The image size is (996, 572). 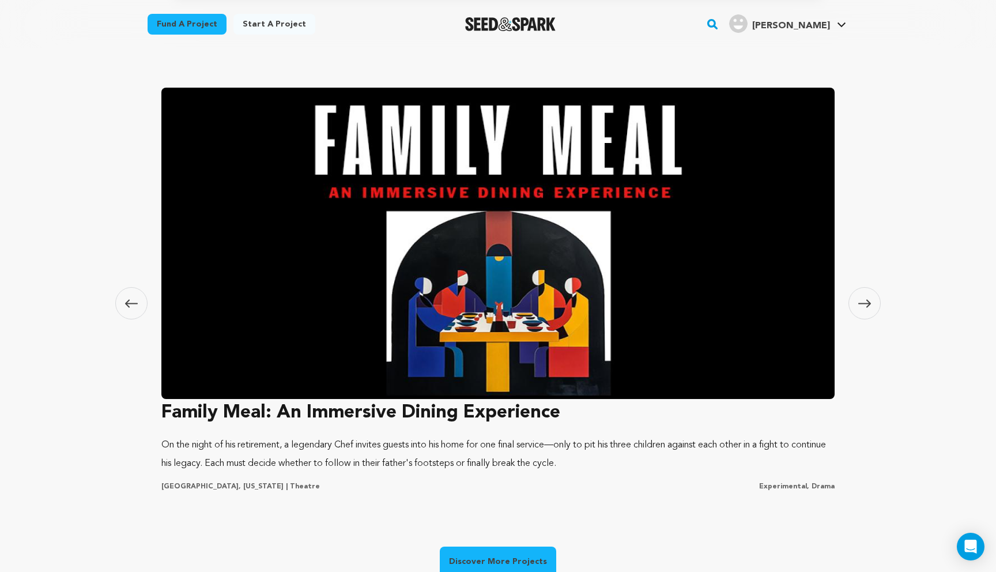 What do you see at coordinates (797, 487) in the screenshot?
I see `p: Experimental, Drama` at bounding box center [797, 487].